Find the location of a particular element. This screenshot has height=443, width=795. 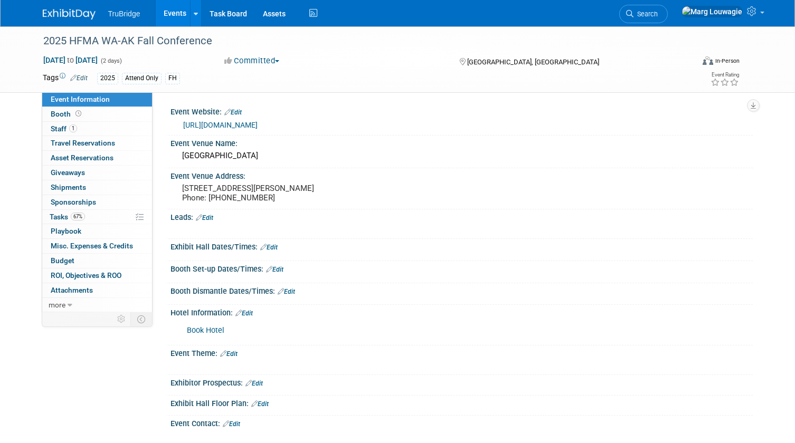

a: Travel Reservations is located at coordinates (97, 143).